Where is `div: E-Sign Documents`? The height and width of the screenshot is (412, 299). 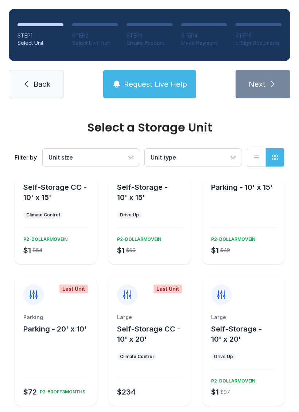
div: E-Sign Documents is located at coordinates (258, 43).